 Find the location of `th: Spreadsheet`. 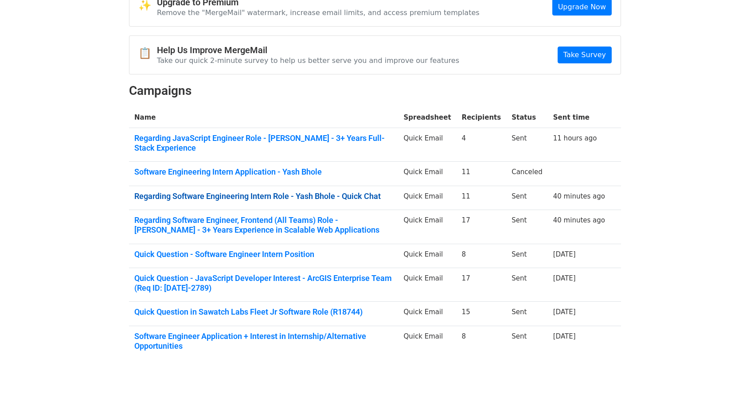

th: Spreadsheet is located at coordinates (427, 117).